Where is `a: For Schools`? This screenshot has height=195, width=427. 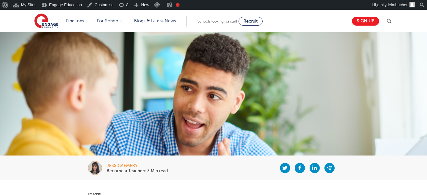 a: For Schools is located at coordinates (109, 21).